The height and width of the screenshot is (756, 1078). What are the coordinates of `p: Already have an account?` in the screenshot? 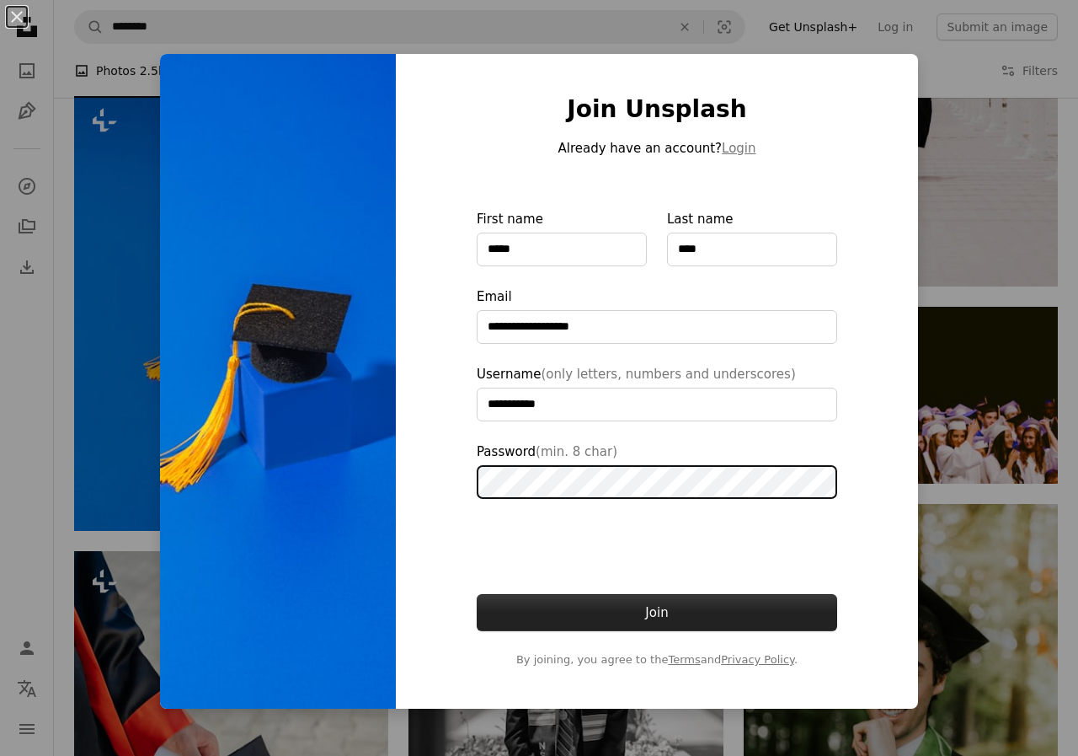 It's located at (657, 148).